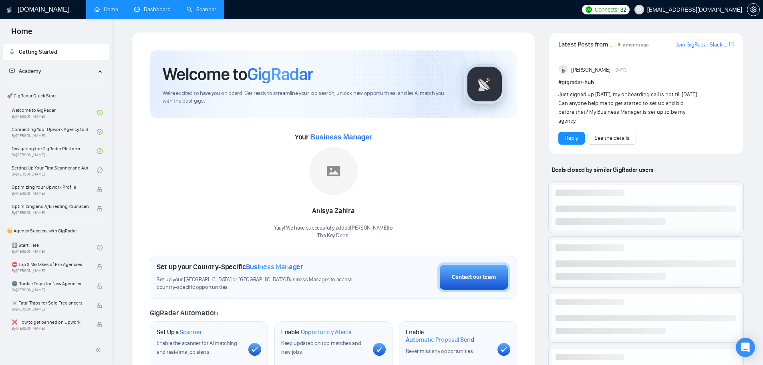 The image size is (763, 365). Describe the element at coordinates (571, 138) in the screenshot. I see `button: Reply` at that location.